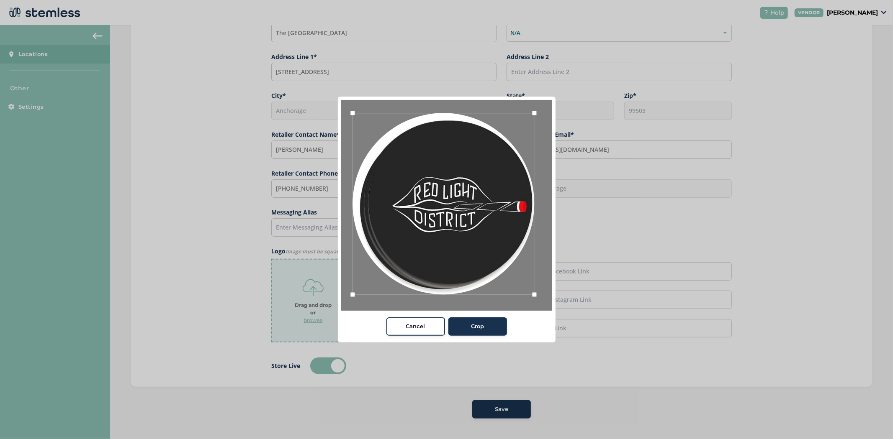  I want to click on button: Cancel, so click(416, 327).